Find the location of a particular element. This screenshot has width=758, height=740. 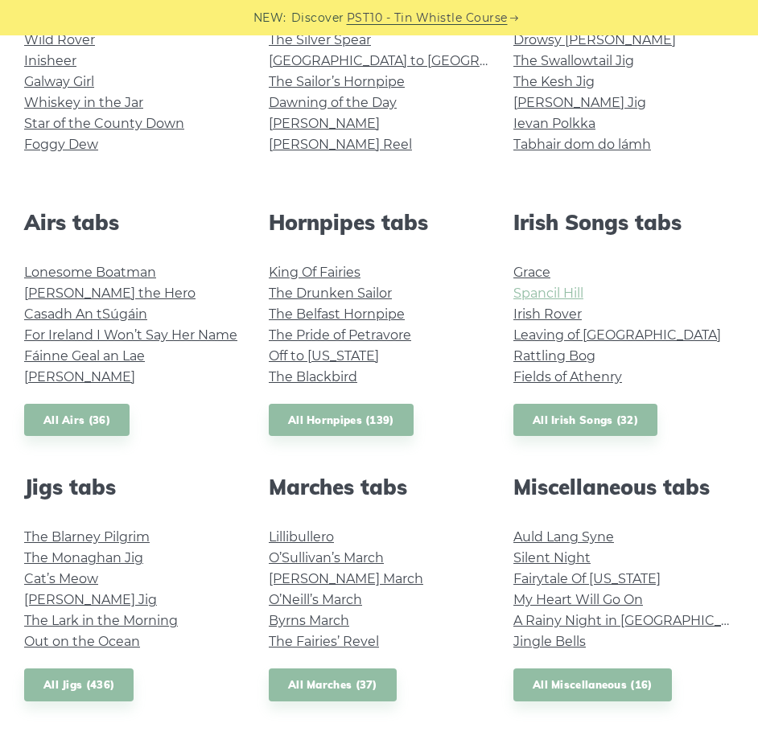

a: The Fairies’ Revel is located at coordinates (323, 641).